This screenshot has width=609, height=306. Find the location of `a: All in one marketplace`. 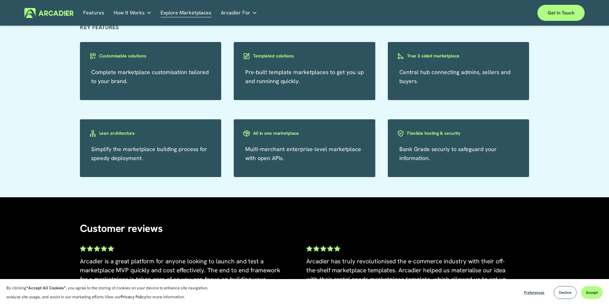

a: All in one marketplace is located at coordinates (304, 133).